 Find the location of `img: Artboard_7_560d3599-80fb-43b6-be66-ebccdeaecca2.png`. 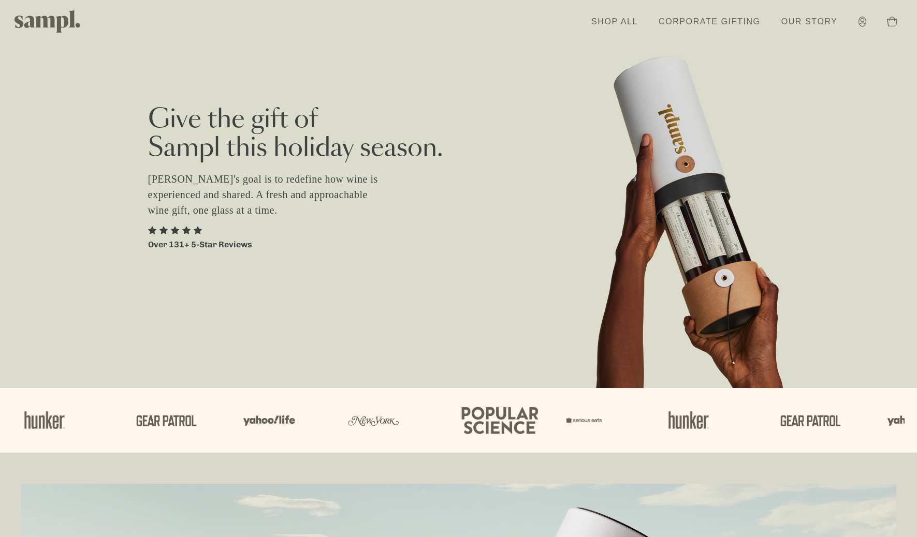

img: Artboard_7_560d3599-80fb-43b6-be66-ebccdeaecca2.png is located at coordinates (557, 421).